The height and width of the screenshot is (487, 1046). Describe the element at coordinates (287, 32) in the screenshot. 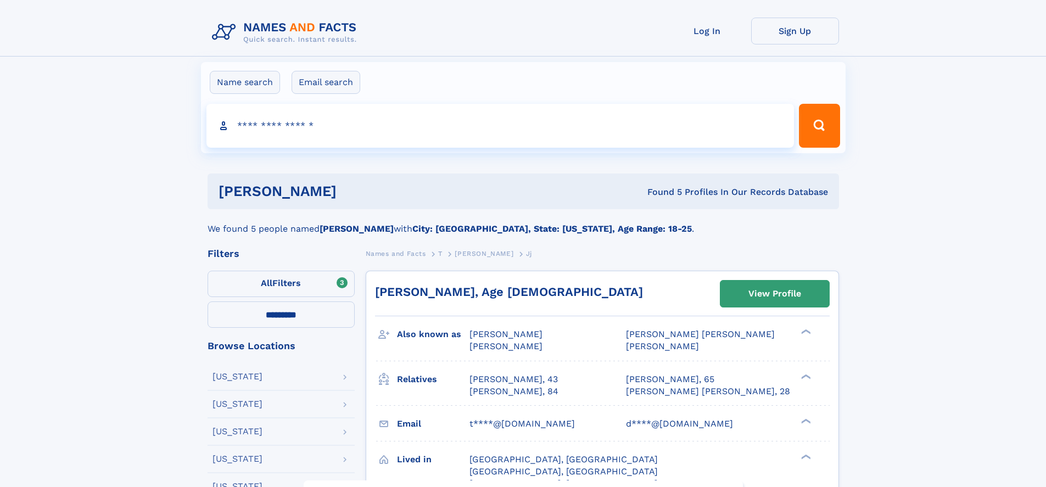

I see `img: Logo Names and Facts` at that location.